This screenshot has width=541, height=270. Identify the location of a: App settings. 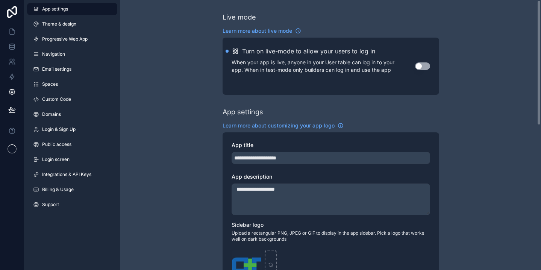
(72, 9).